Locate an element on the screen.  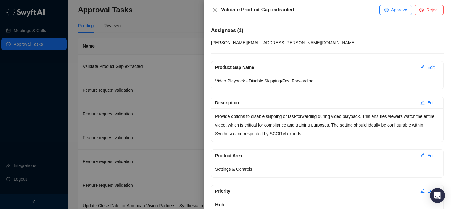
span: close is located at coordinates (215, 10).